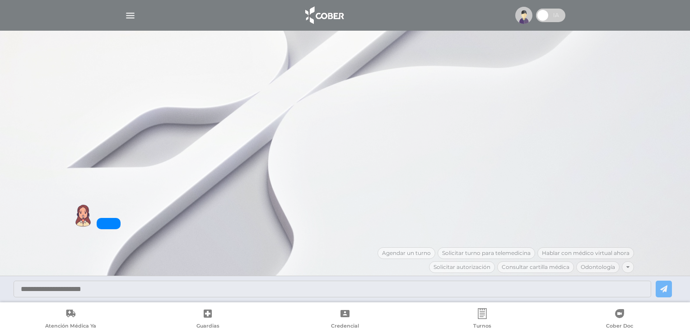 Image resolution: width=690 pixels, height=333 pixels. Describe the element at coordinates (208, 327) in the screenshot. I see `span: Guardias` at that location.